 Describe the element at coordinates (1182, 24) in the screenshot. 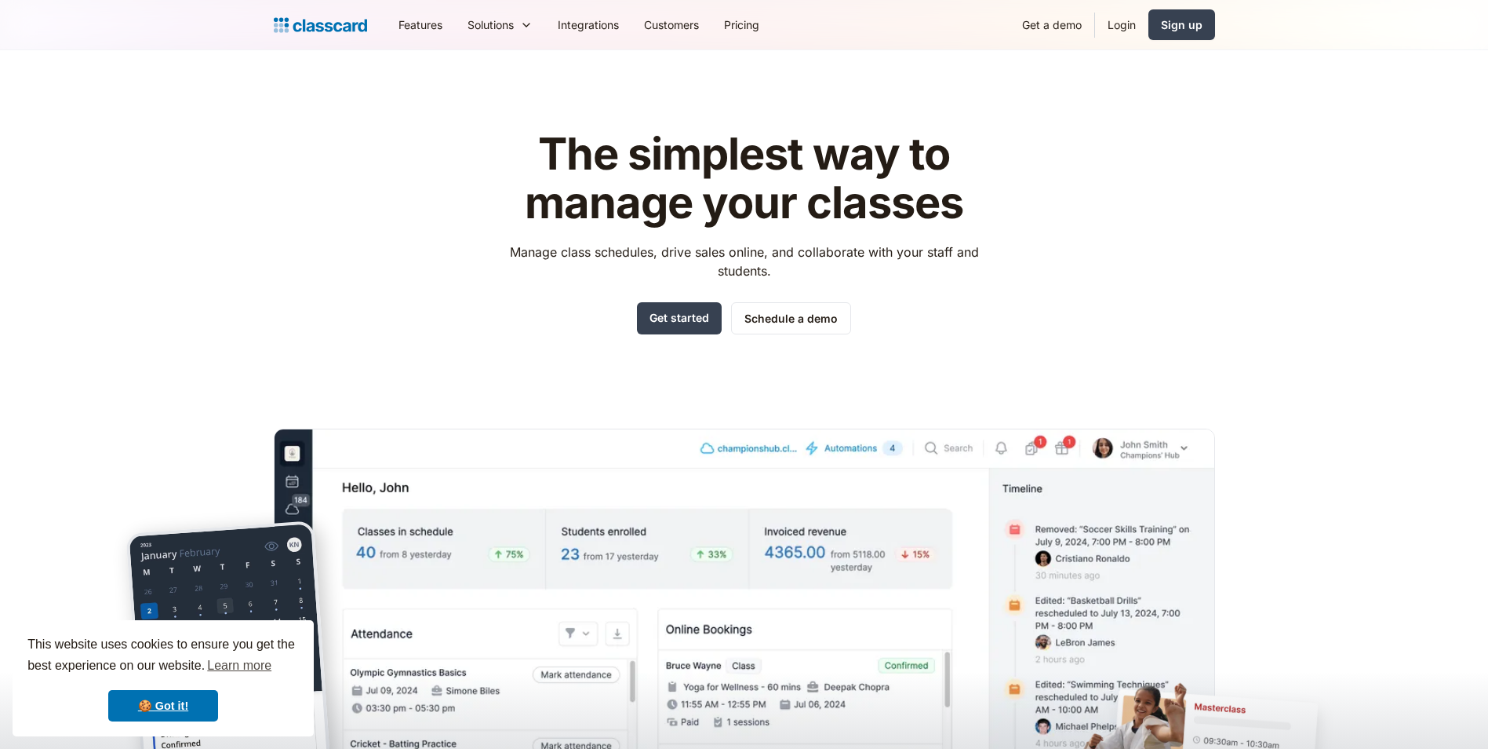

I see `div: Sign up` at that location.